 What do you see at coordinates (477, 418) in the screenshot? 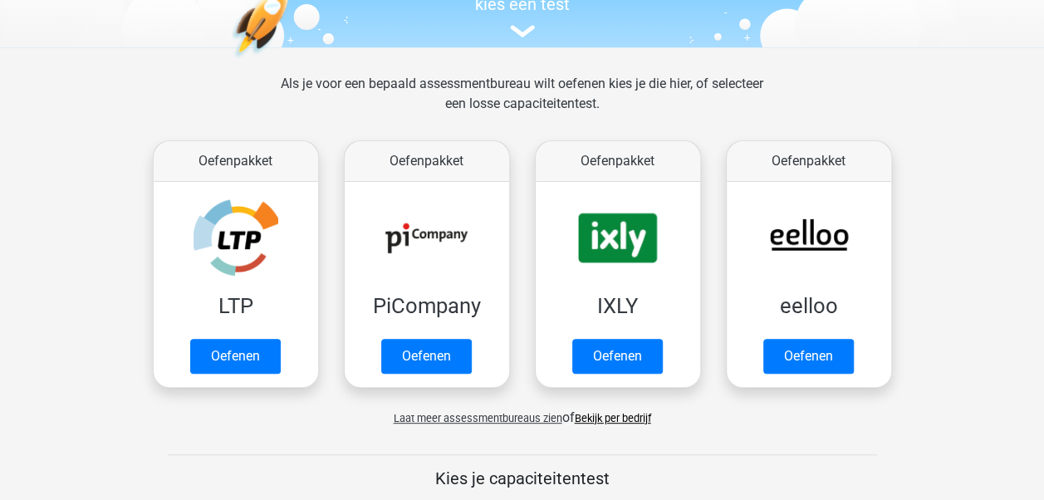
I see `span: Laat meer assessmentbureaus zien` at bounding box center [477, 418].